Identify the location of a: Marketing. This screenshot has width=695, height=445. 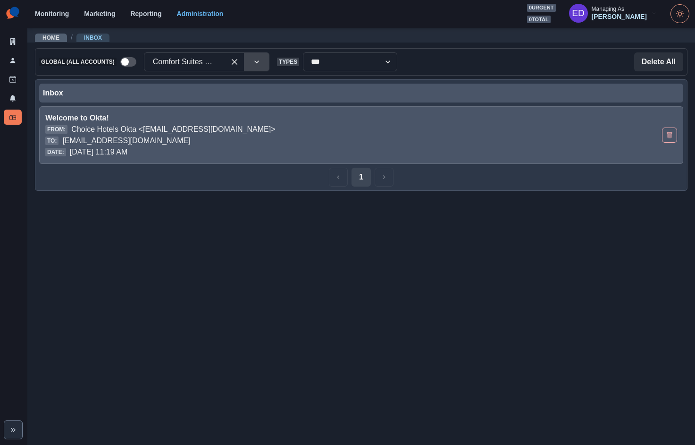
(100, 14).